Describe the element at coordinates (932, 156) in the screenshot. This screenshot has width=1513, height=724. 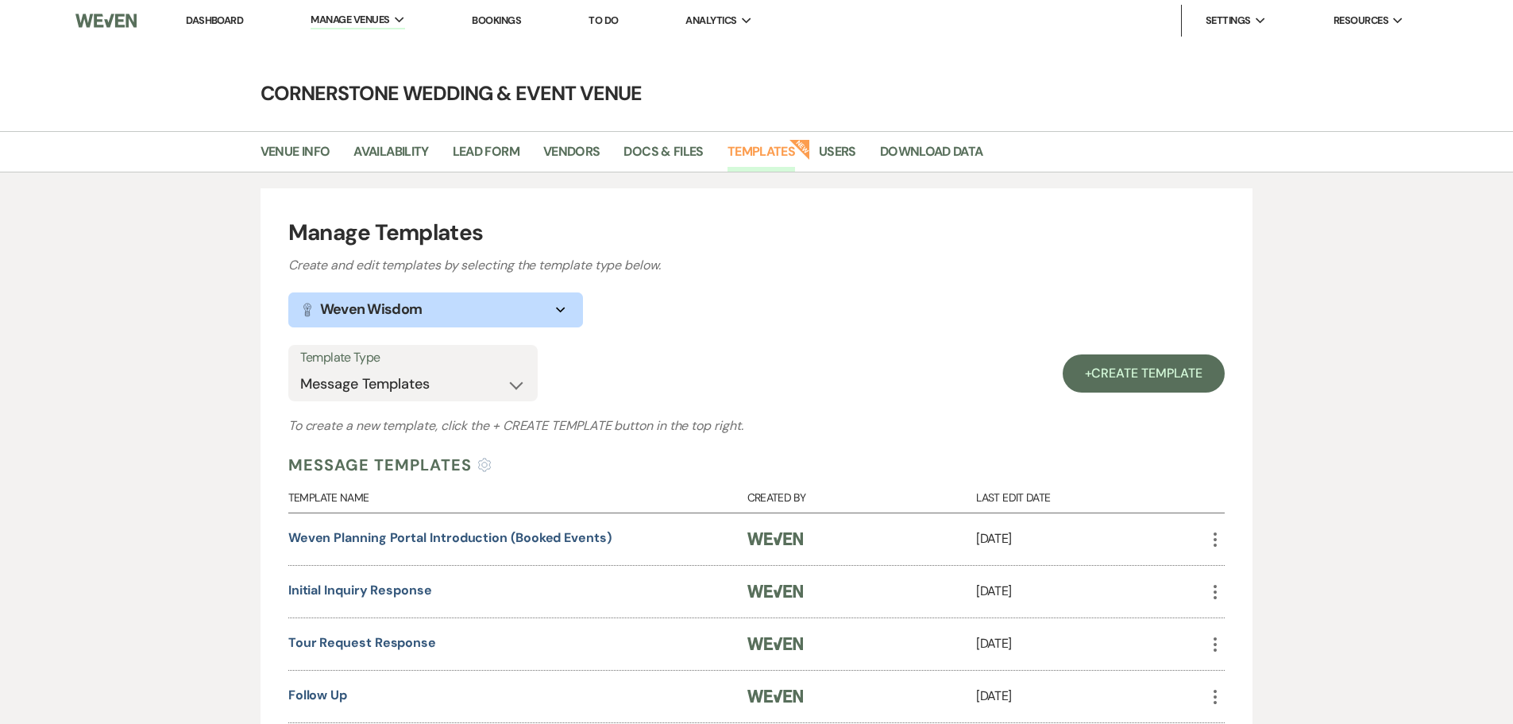
I see `a: Download Data` at that location.